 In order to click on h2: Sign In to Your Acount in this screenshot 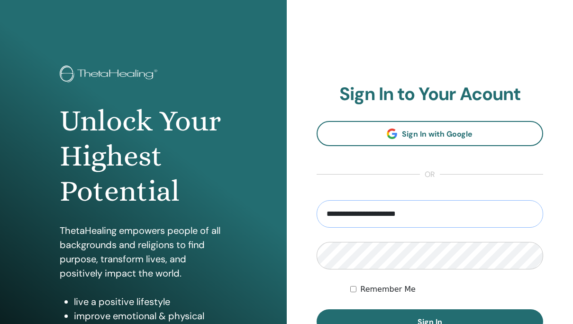, I will do `click(430, 94)`.